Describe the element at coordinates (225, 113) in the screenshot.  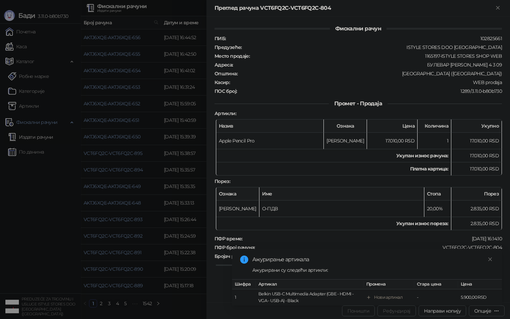
I see `strong: Артикли :` at that location.